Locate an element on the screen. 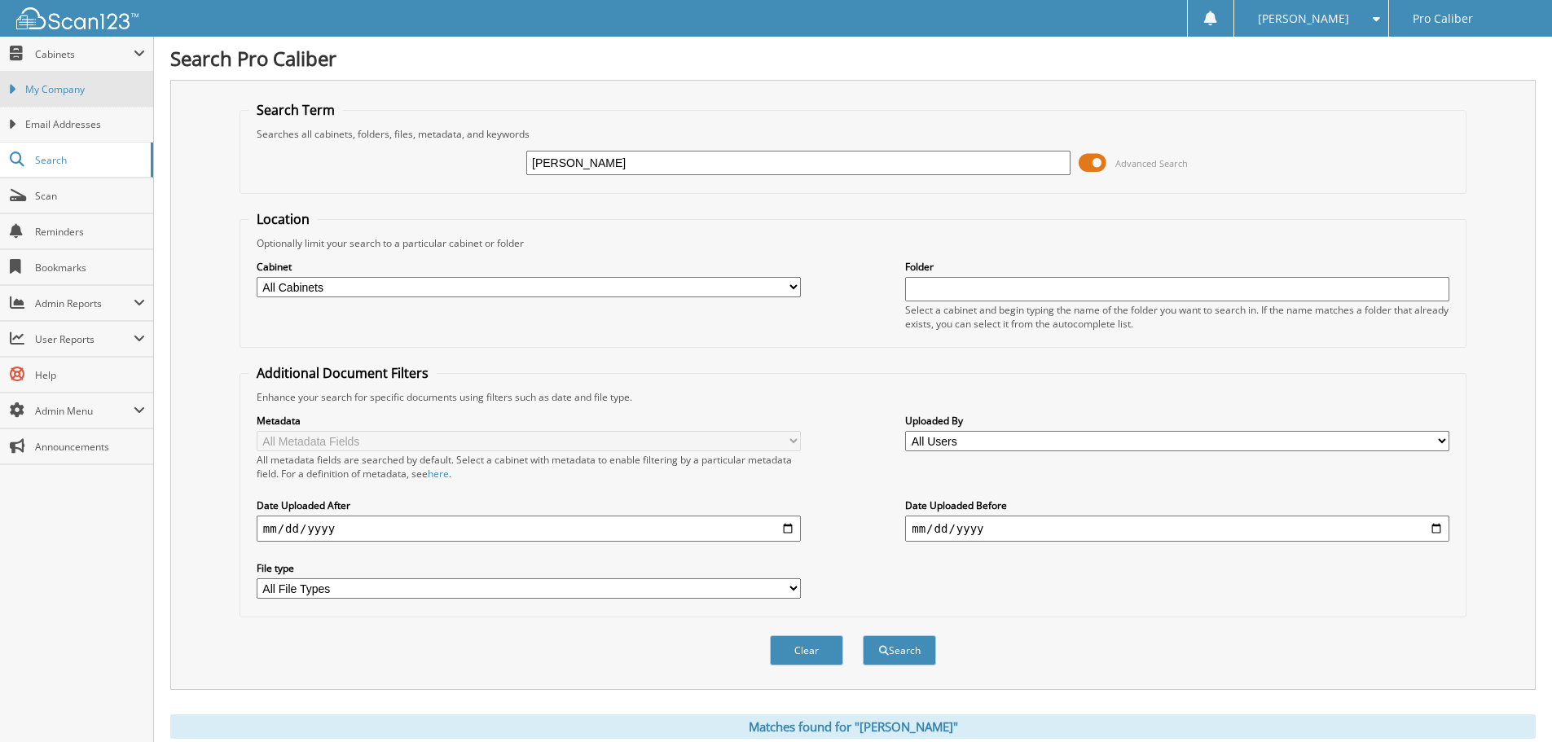 The width and height of the screenshot is (1552, 742). span: Advanced Search is located at coordinates (1151, 163).